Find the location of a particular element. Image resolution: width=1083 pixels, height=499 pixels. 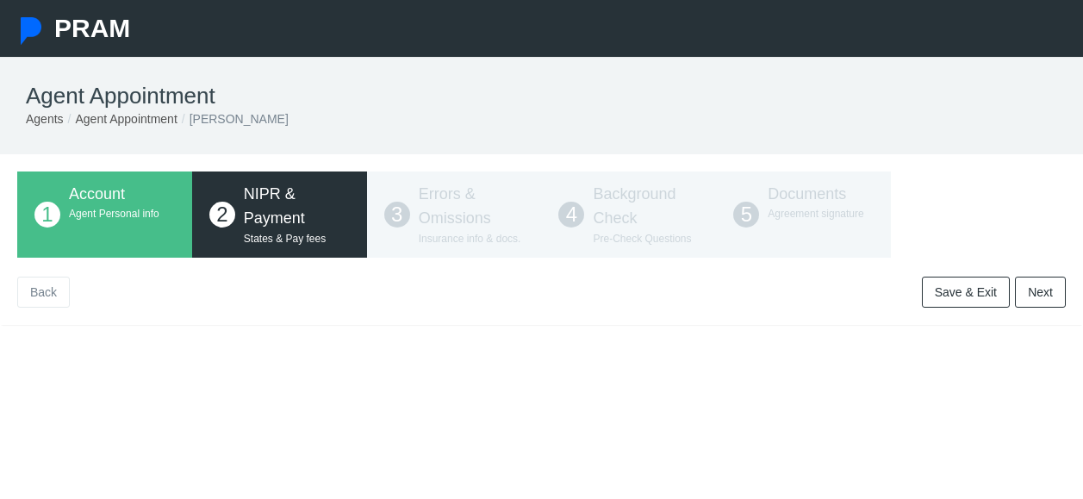

p: Agent Personal info is located at coordinates (122, 214).